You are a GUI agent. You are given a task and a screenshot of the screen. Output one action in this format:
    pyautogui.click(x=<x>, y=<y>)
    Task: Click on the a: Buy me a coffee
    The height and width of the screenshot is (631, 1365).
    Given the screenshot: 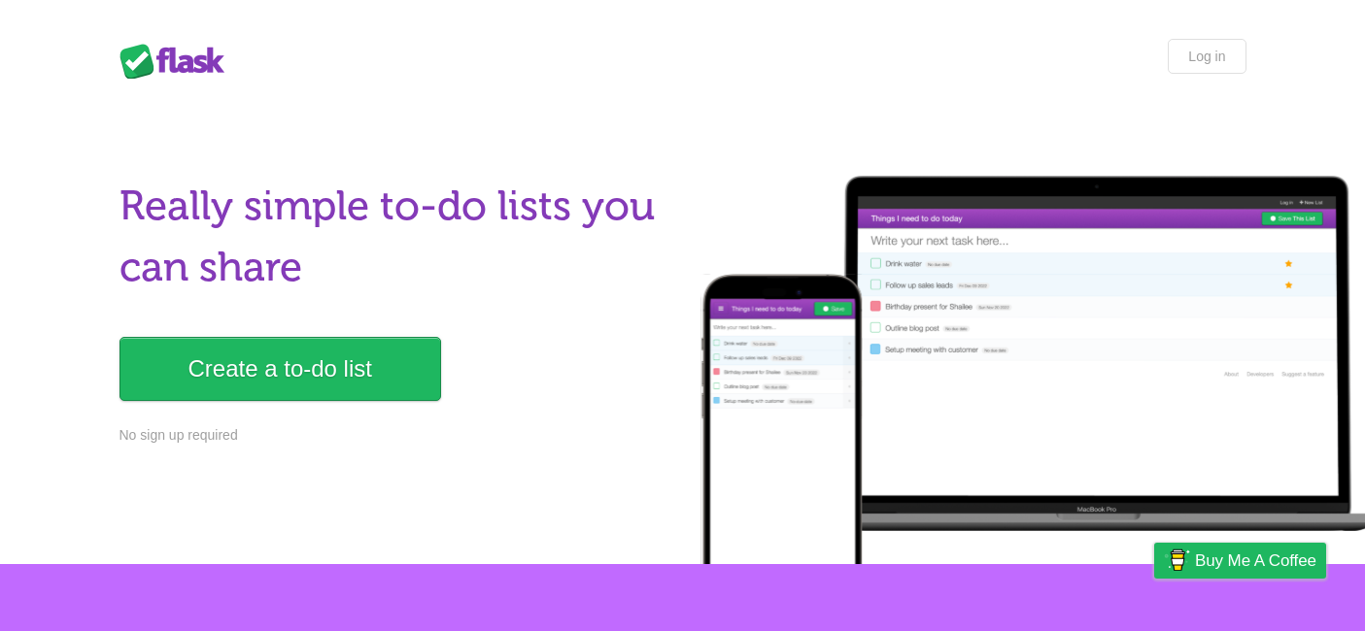 What is the action you would take?
    pyautogui.click(x=1239, y=560)
    